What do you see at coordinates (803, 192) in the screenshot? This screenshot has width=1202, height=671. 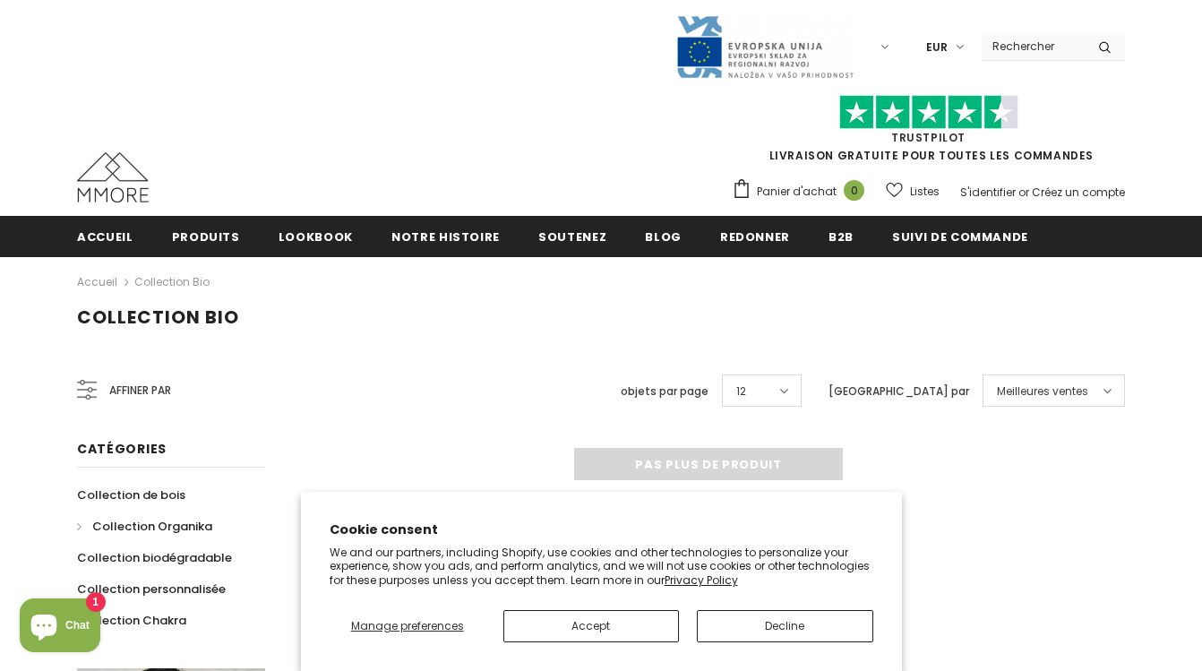 I see `a: Panier d'achat 0` at bounding box center [803, 192].